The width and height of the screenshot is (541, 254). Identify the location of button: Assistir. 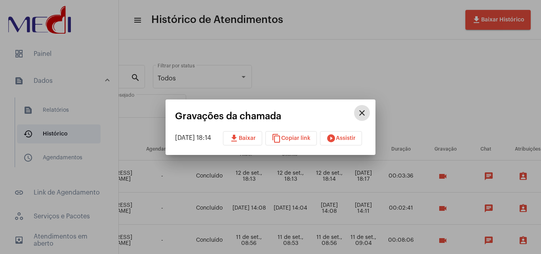
(341, 138).